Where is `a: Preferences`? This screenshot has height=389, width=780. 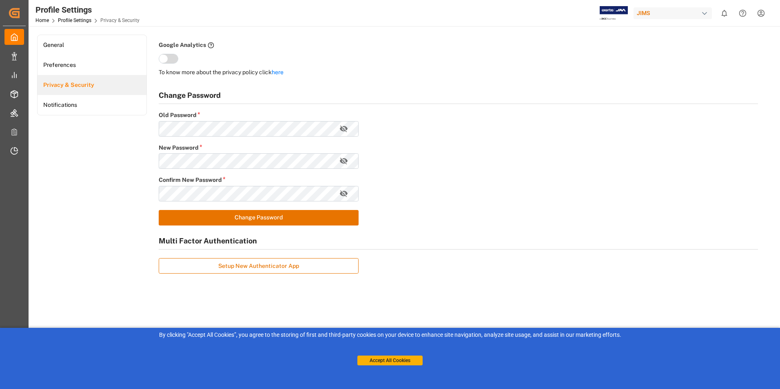 a: Preferences is located at coordinates (92, 65).